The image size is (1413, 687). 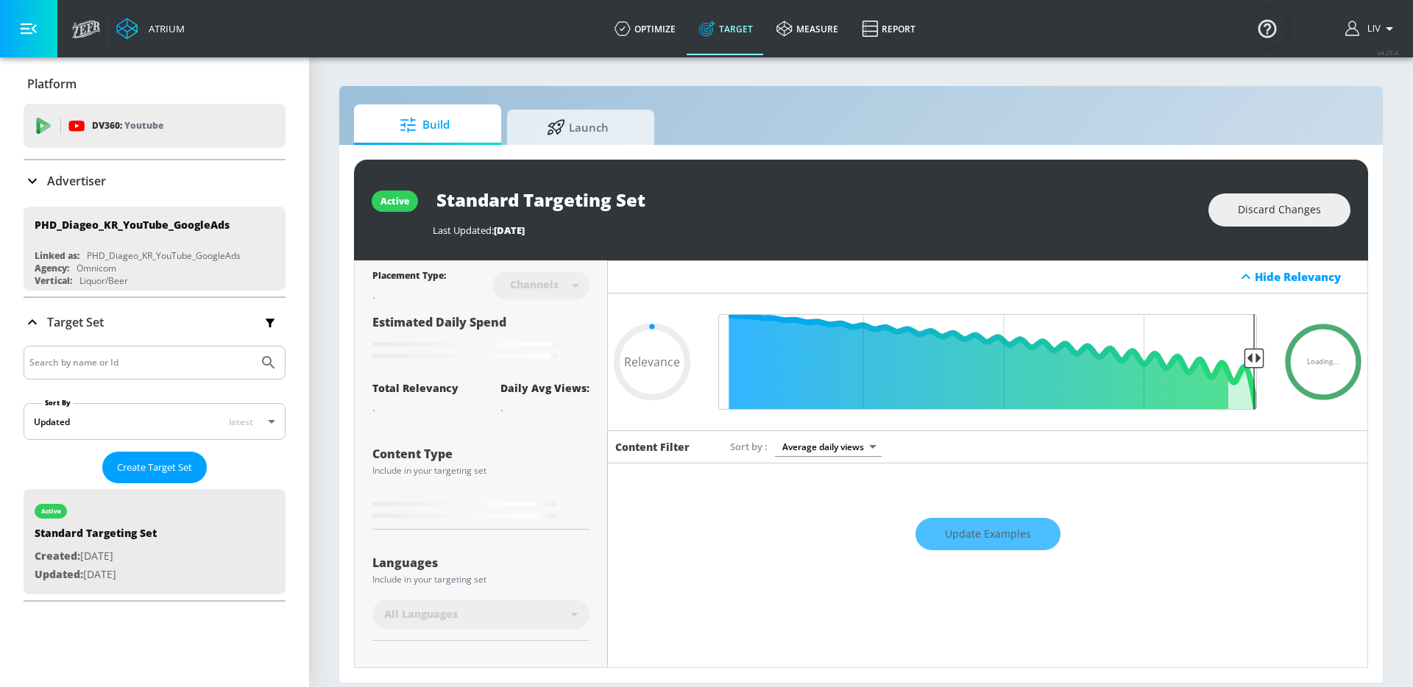 I want to click on span: Created:, so click(x=57, y=556).